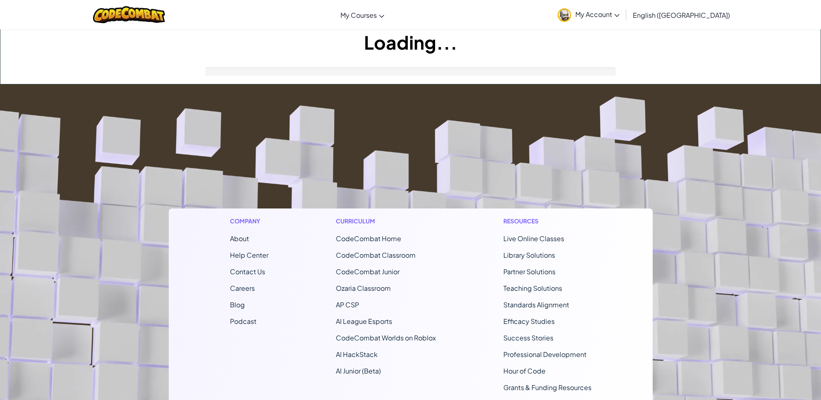  What do you see at coordinates (545, 354) in the screenshot?
I see `a: Professional Development` at bounding box center [545, 354].